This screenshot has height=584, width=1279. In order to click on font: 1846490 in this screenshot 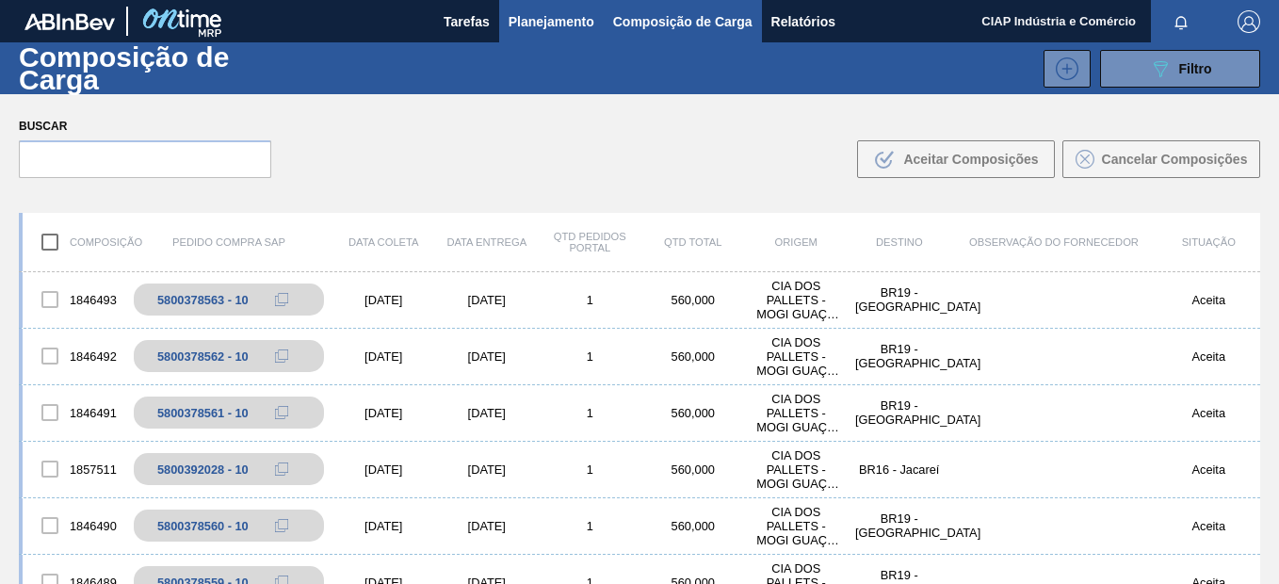, I will do `click(93, 526)`.